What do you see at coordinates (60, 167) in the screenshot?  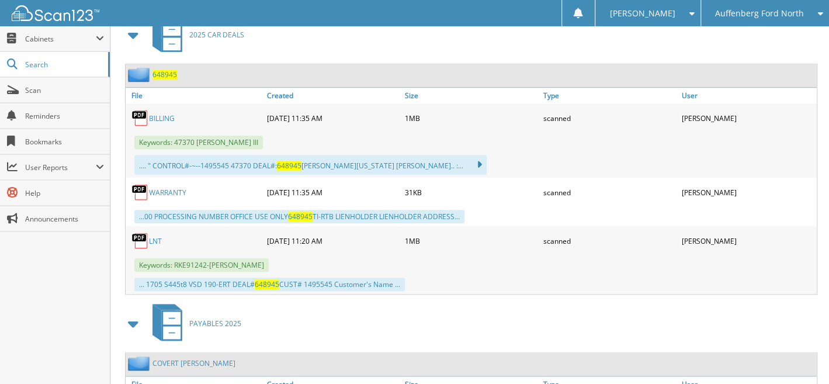 I see `span: User Reports` at bounding box center [60, 167].